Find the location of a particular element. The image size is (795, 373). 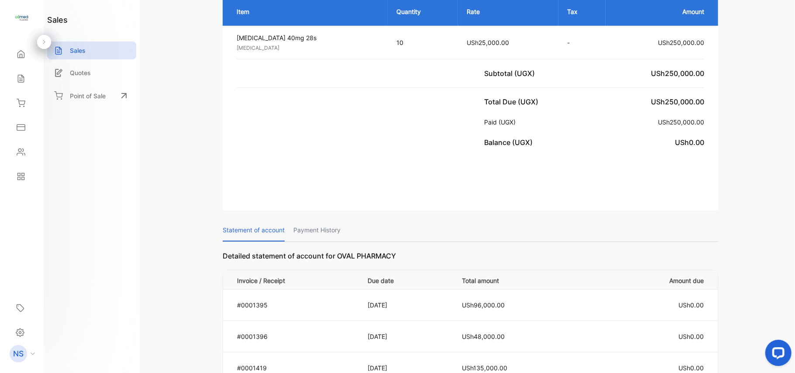

a: Quotes is located at coordinates (92, 72).